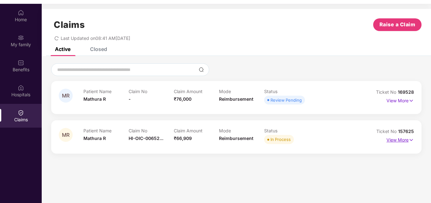  I want to click on img: svg+xml;base64,PHN2ZyBpZD0iSG9tZSIgeG1sbnM9Imh0dHA6Ly93d3cudzMub3JnLzIwMDAvc3ZnIiB3aWR0aD0iMjAiIG..., so click(21, 13).